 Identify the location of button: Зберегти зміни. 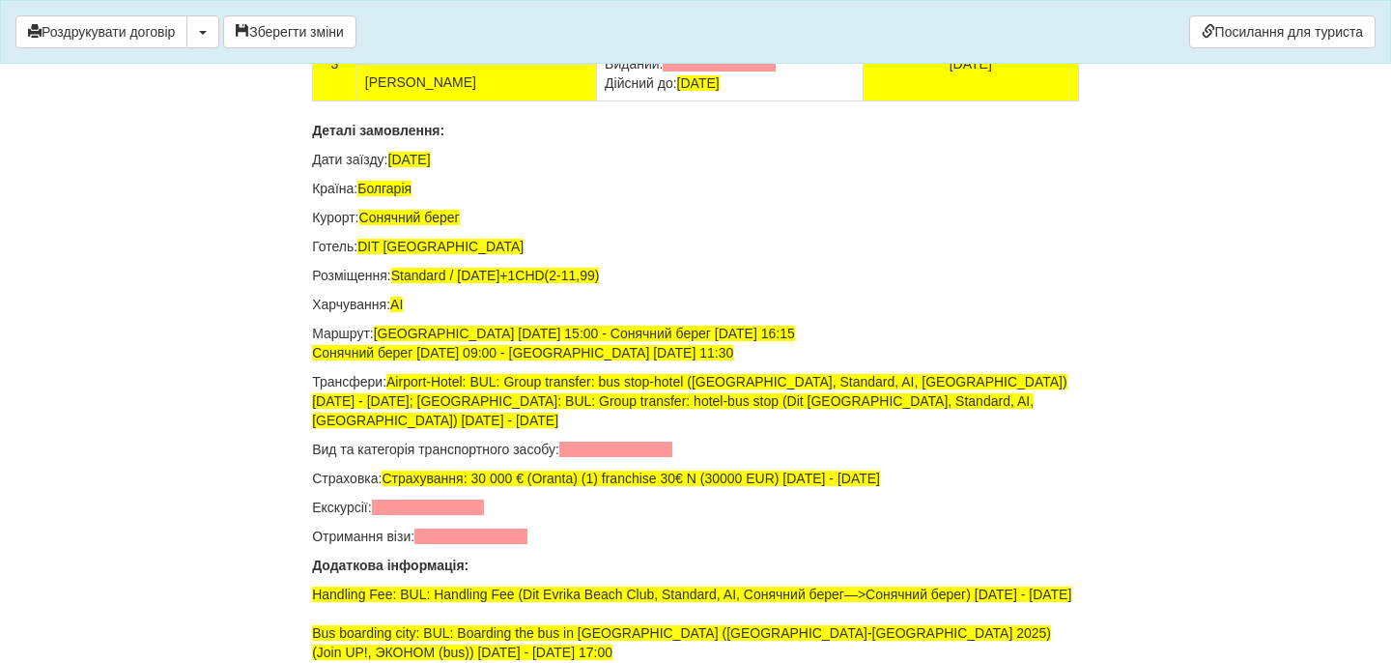
(290, 32).